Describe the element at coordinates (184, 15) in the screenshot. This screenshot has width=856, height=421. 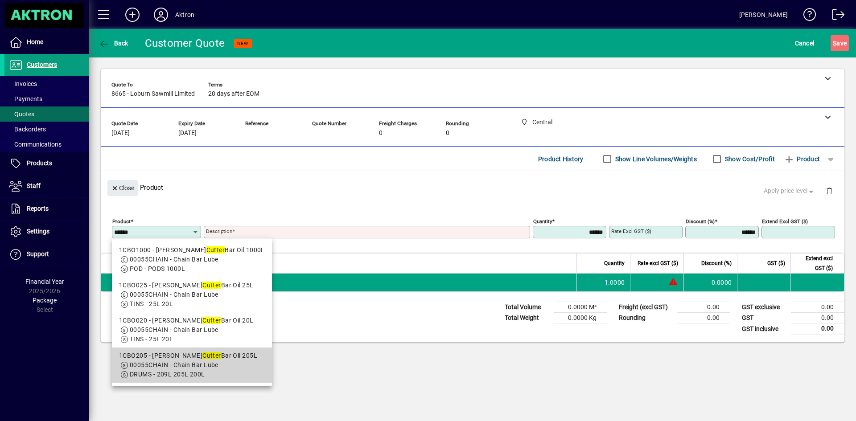
I see `div: Aktron` at that location.